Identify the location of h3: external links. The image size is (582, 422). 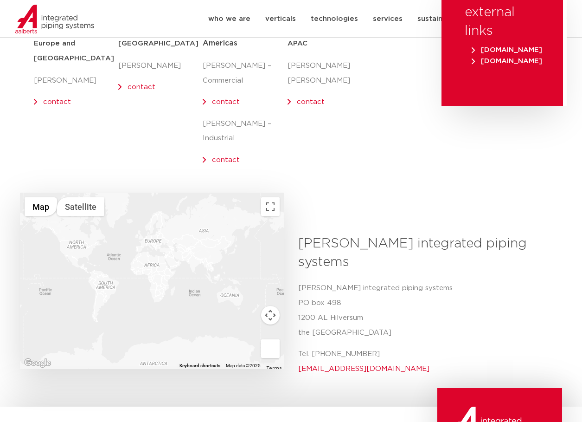
(502, 22).